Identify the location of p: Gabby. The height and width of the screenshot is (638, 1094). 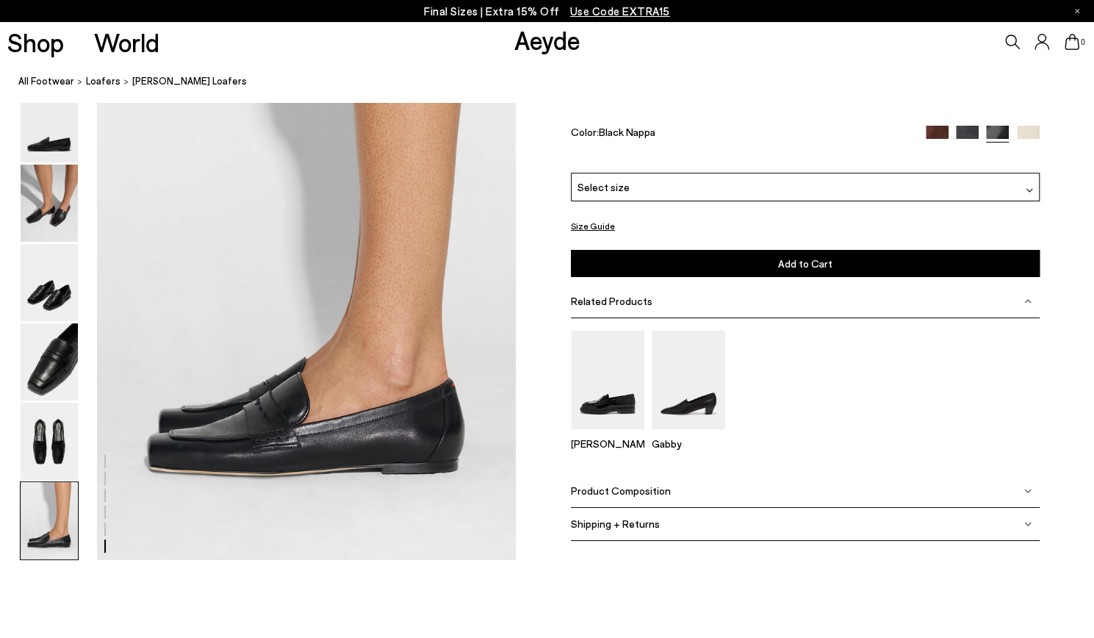
(688, 443).